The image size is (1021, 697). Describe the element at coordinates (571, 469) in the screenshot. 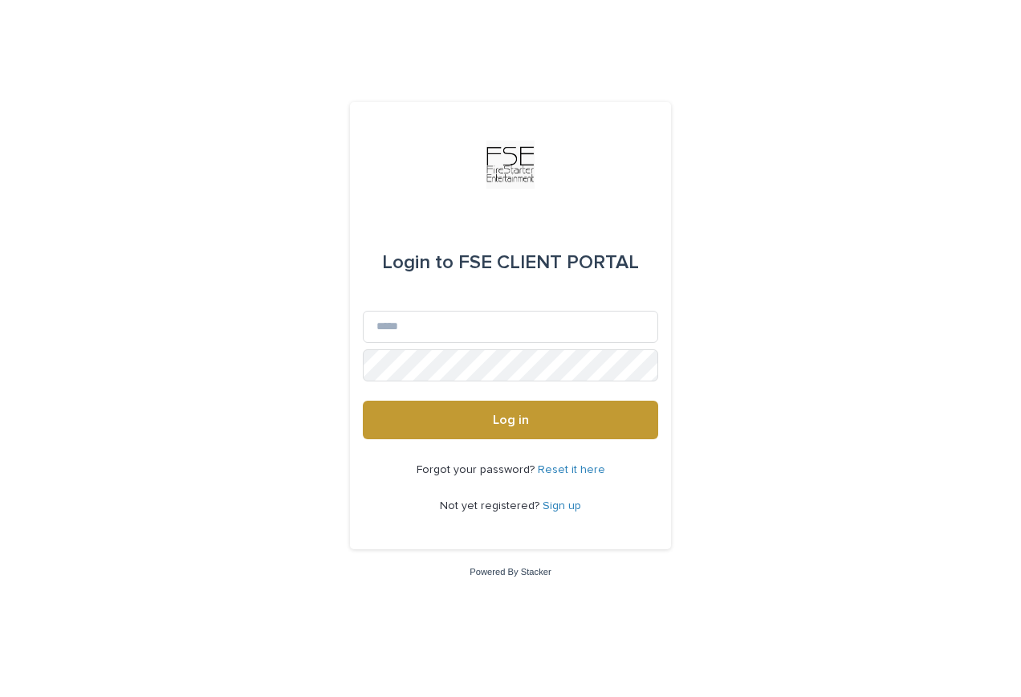

I see `a: Reset it here` at that location.